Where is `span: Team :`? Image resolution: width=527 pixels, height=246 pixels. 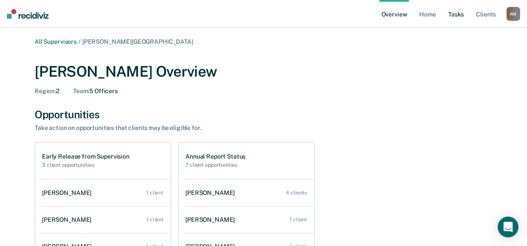
span: Team : is located at coordinates (81, 91).